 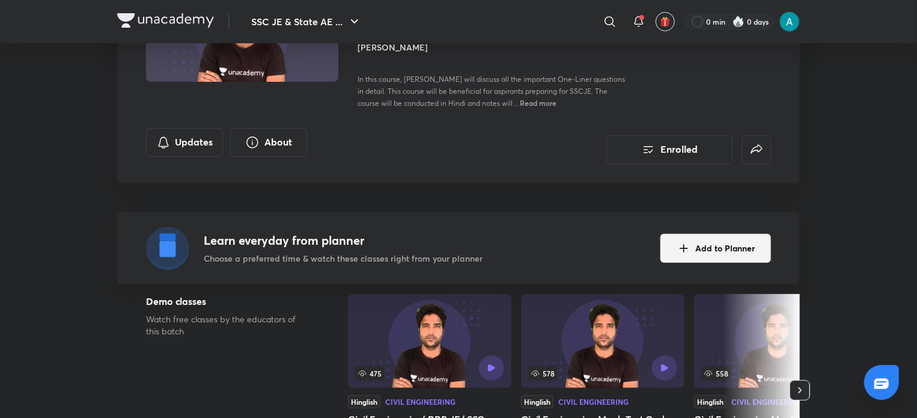 What do you see at coordinates (165, 20) in the screenshot?
I see `img: Company Logo` at bounding box center [165, 20].